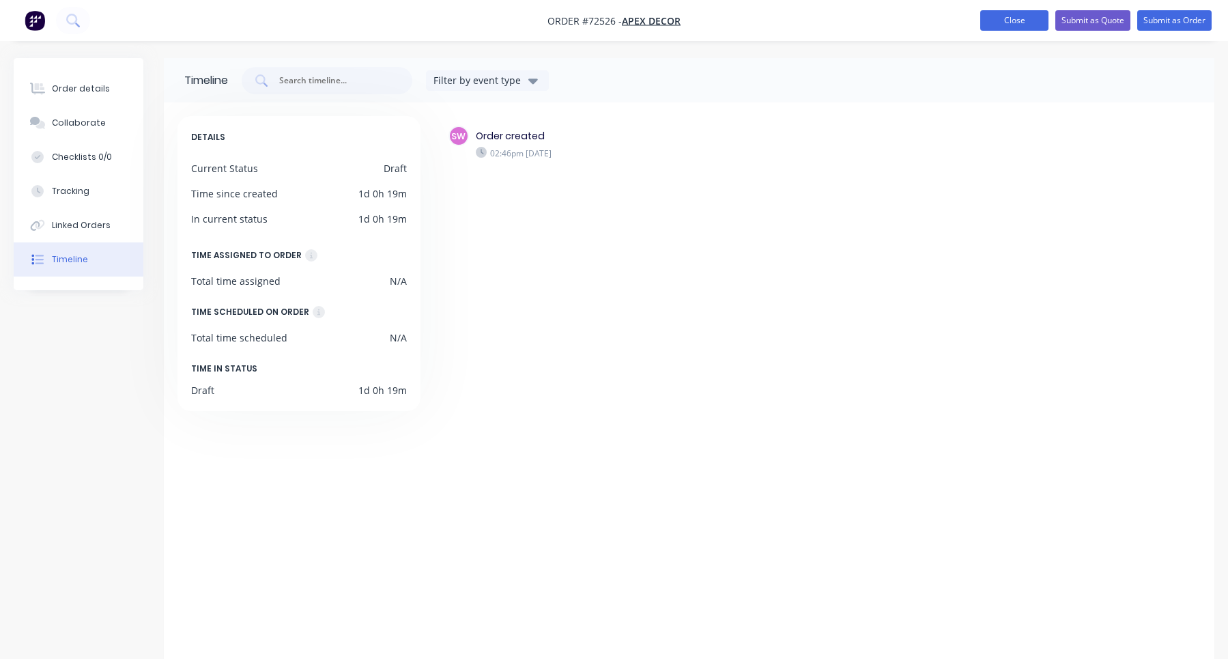 The height and width of the screenshot is (659, 1228). I want to click on span: DETAILS, so click(208, 137).